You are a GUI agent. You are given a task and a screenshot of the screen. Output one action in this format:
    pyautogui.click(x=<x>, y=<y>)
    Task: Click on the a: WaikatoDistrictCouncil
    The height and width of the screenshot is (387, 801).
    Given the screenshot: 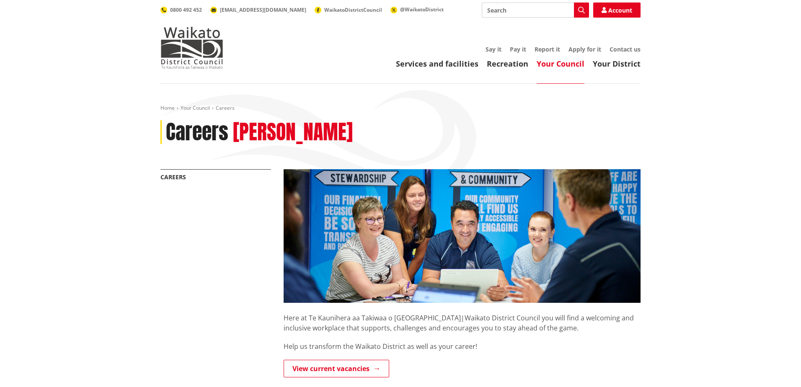 What is the action you would take?
    pyautogui.click(x=348, y=10)
    